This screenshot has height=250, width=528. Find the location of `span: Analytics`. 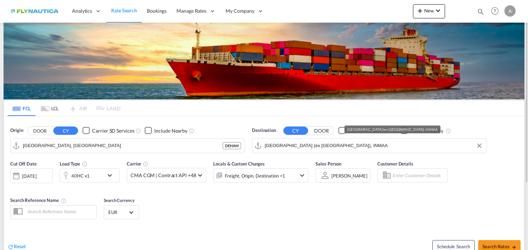

span: Analytics is located at coordinates (82, 11).